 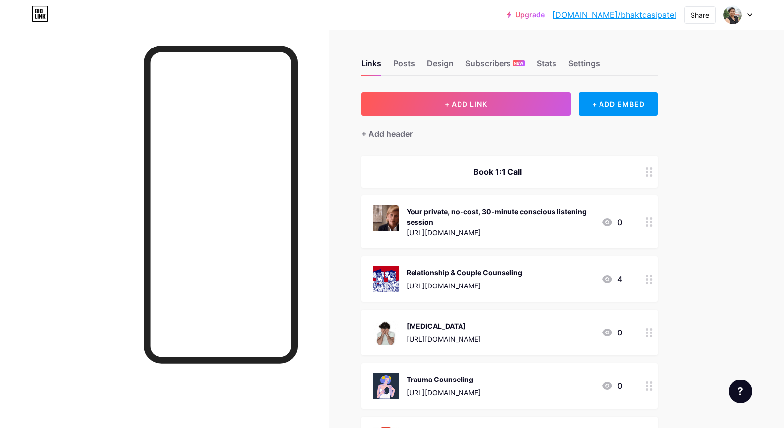 I want to click on div: Trauma Counseling, so click(x=444, y=379).